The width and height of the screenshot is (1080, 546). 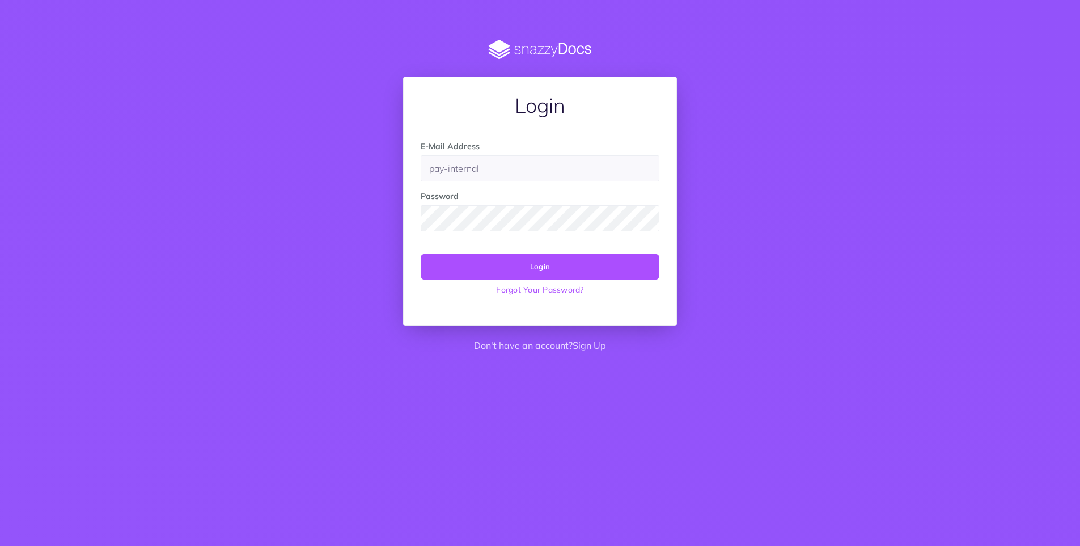 I want to click on a: Sign Up, so click(x=589, y=345).